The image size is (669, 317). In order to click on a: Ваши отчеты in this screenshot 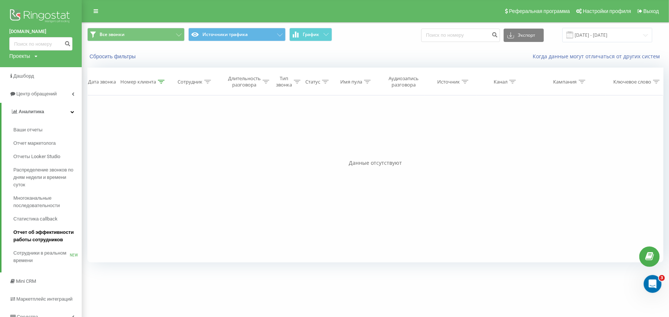, I will do `click(48, 130)`.